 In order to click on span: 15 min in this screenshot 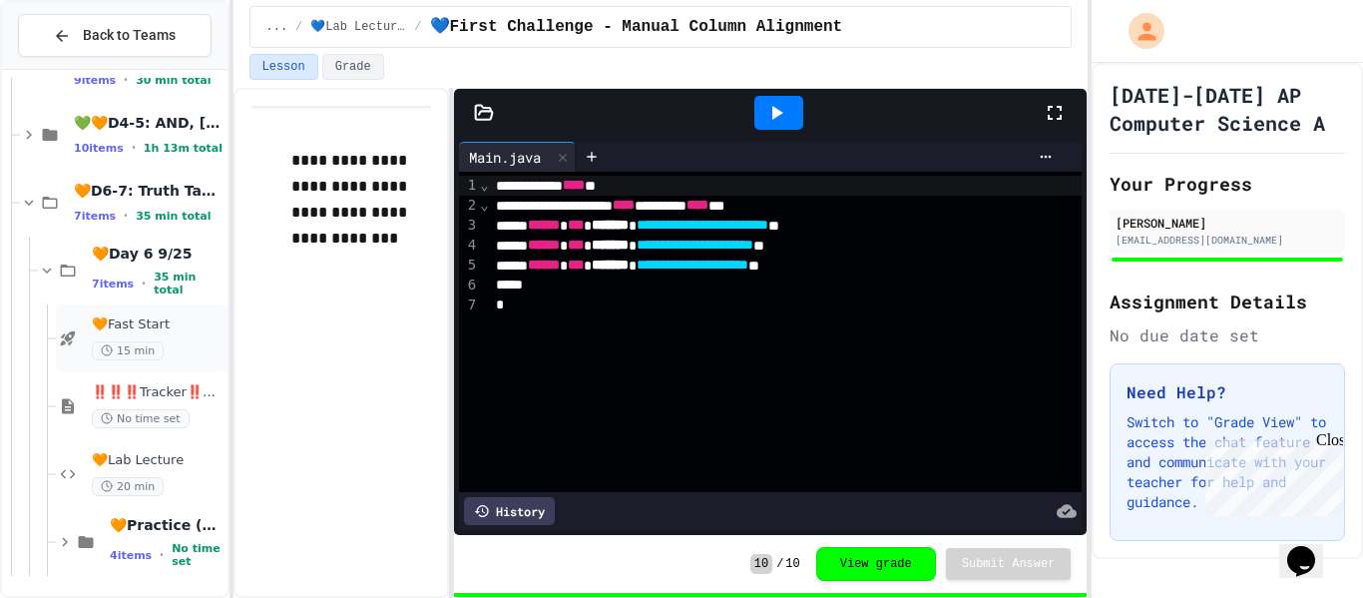, I will do `click(128, 350)`.